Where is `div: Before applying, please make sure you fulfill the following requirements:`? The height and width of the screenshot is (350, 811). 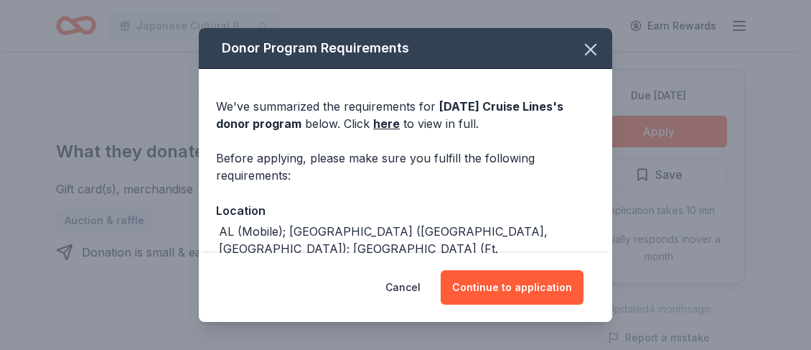
div: Before applying, please make sure you fulfill the following requirements: is located at coordinates (406, 167).